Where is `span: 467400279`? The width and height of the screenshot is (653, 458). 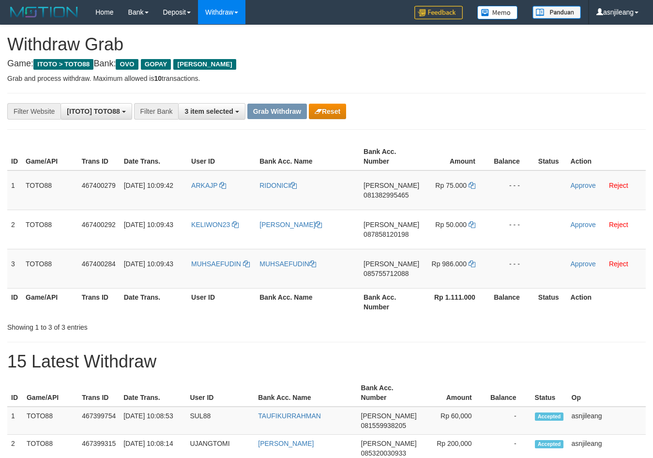 span: 467400279 is located at coordinates (99, 185).